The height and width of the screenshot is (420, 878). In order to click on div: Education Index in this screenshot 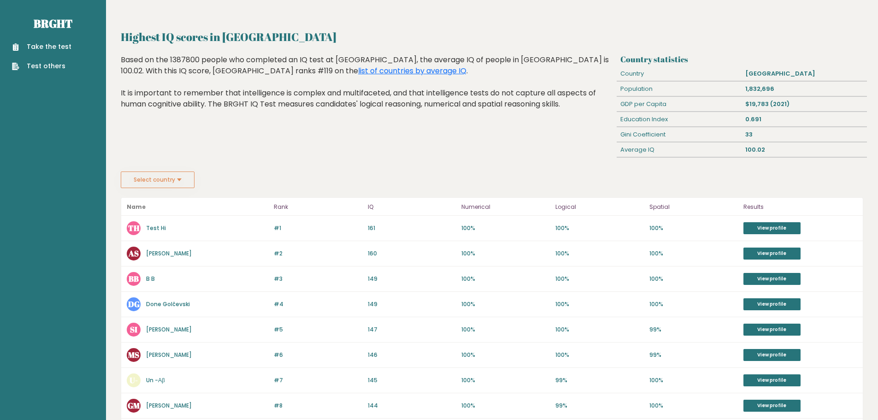, I will do `click(679, 119)`.